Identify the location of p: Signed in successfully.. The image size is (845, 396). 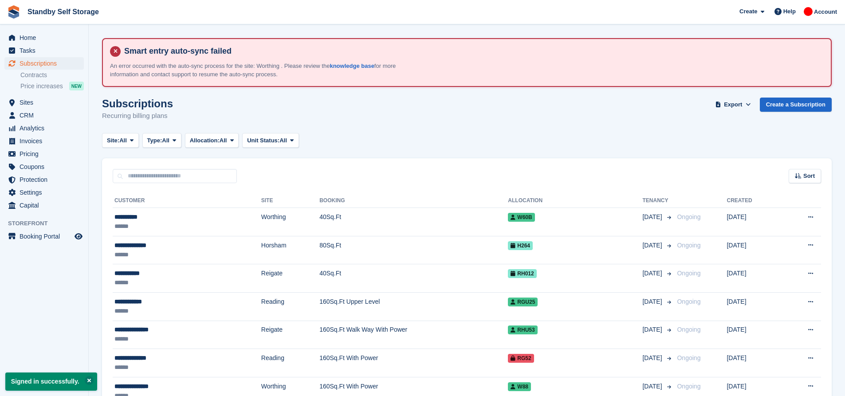
(51, 382).